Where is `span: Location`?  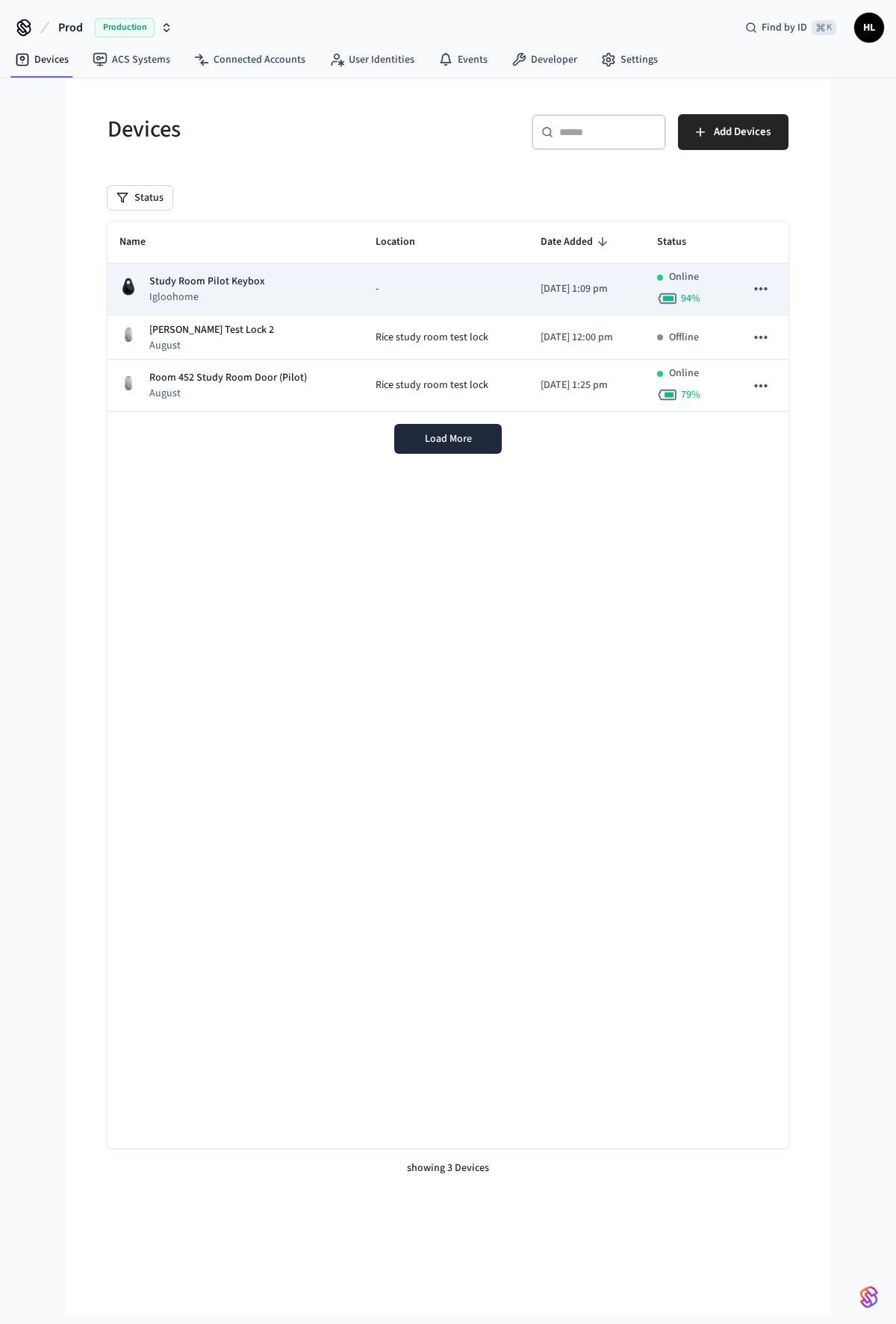
span: Location is located at coordinates (404, 242).